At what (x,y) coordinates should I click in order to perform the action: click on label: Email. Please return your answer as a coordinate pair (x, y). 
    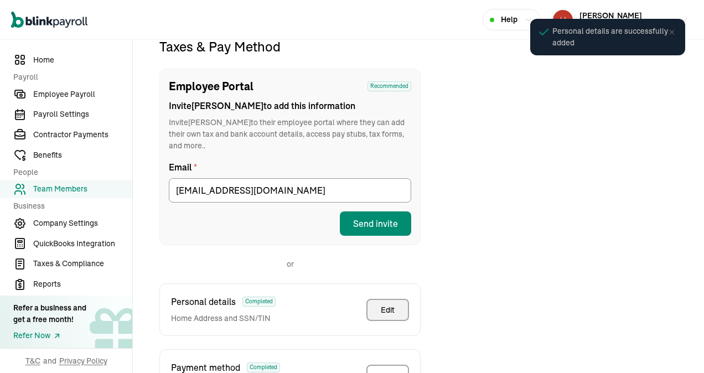
    Looking at the image, I should click on (290, 167).